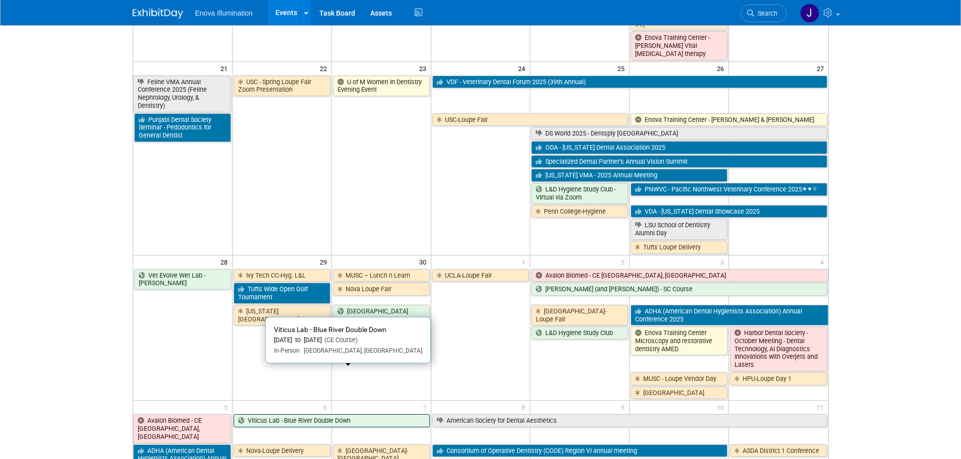 Image resolution: width=961 pixels, height=459 pixels. What do you see at coordinates (331, 421) in the screenshot?
I see `a: Viticus Lab - Blue River Double Down` at bounding box center [331, 421].